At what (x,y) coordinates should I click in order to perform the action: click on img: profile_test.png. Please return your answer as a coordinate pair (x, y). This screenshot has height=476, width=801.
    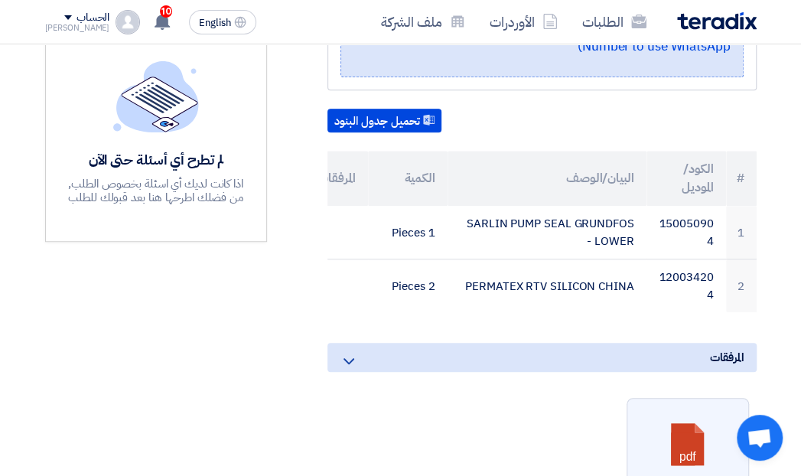
    Looking at the image, I should click on (128, 22).